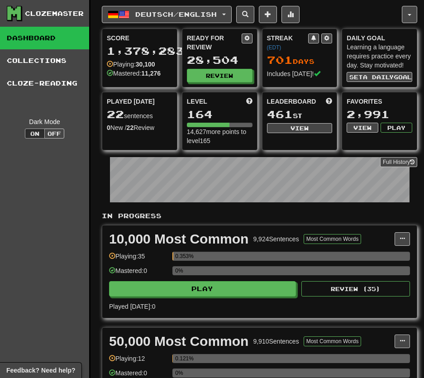 Image resolution: width=424 pixels, height=378 pixels. I want to click on span: Score more points to level up, so click(250, 101).